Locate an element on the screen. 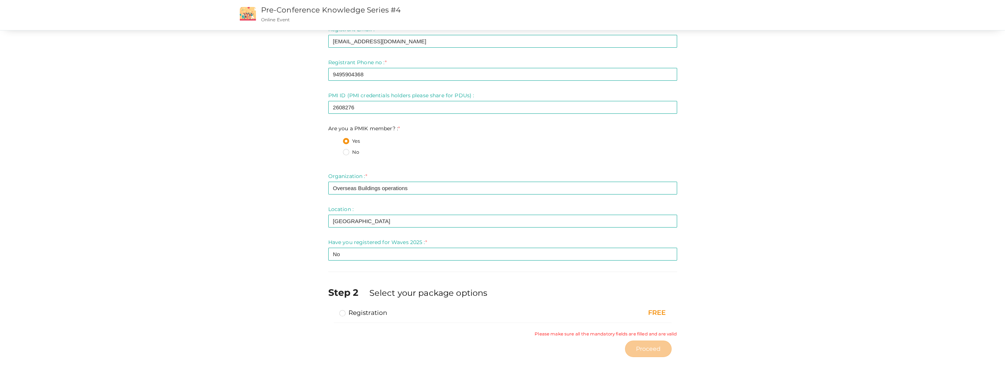 The image size is (1005, 378). button: Proceed is located at coordinates (648, 349).